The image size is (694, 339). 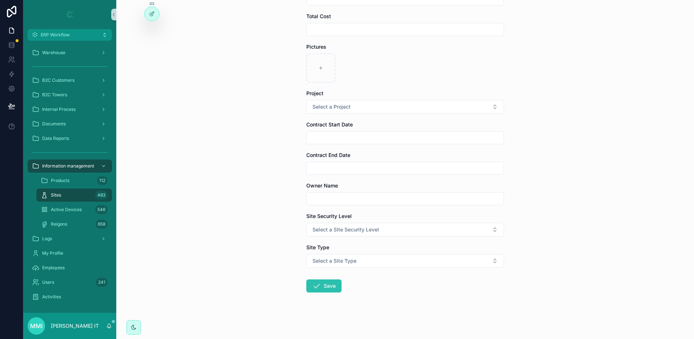 What do you see at coordinates (331, 107) in the screenshot?
I see `span: Select a Project` at bounding box center [331, 107].